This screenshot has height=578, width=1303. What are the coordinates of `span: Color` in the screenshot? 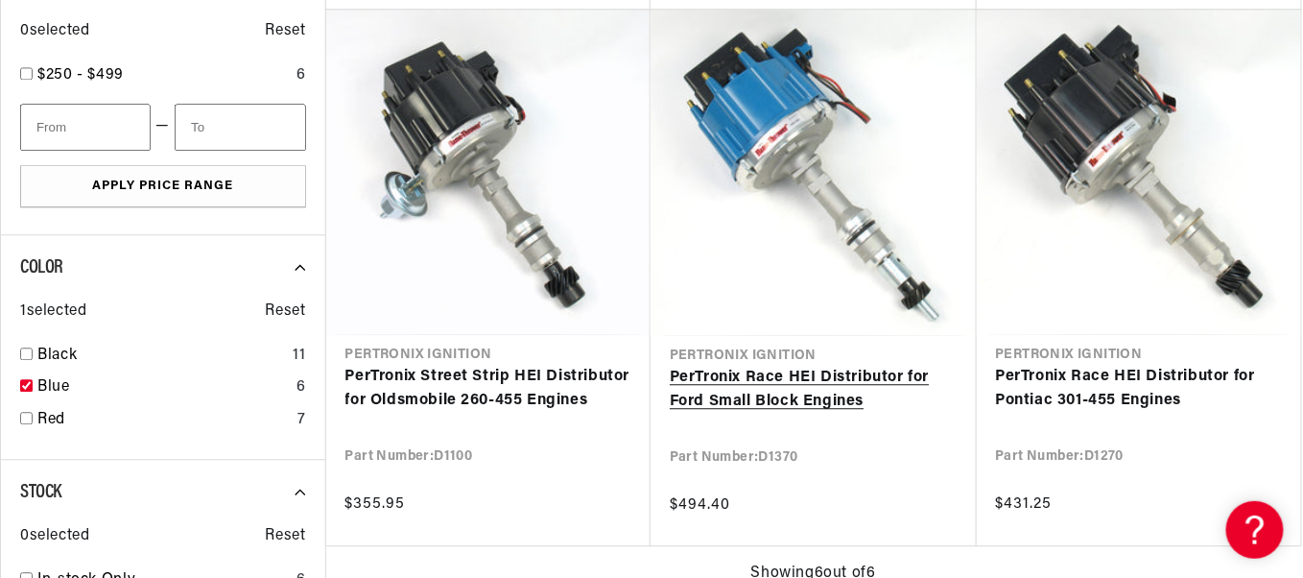 It's located at (41, 268).